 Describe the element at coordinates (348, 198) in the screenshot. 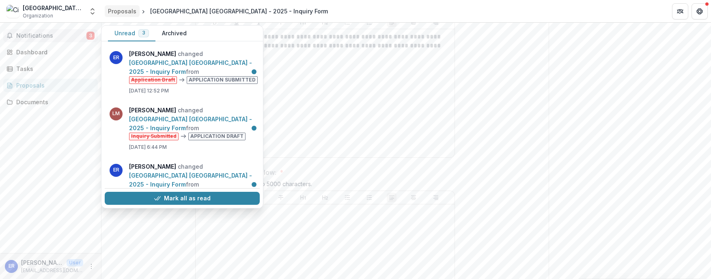

I see `button: Bullet List` at that location.